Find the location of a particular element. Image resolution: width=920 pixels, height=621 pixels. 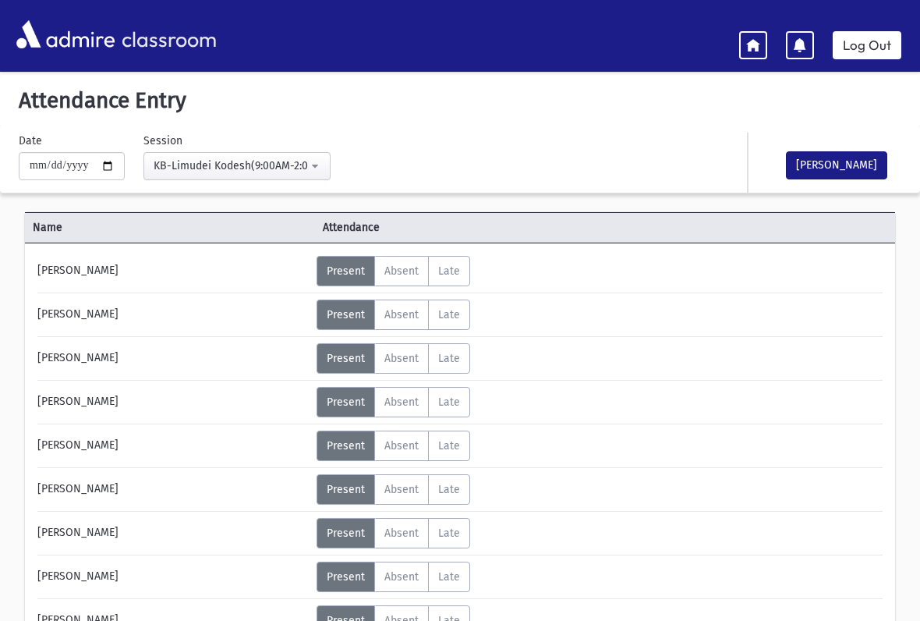

span: Attendance is located at coordinates (568, 227).